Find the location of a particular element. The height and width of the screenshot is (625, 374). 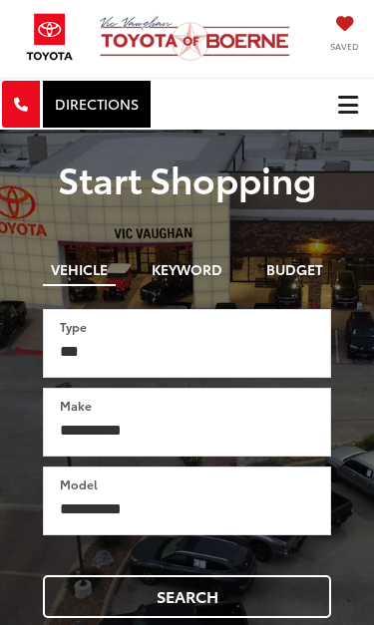

a: My Saved Vehicles is located at coordinates (344, 35).